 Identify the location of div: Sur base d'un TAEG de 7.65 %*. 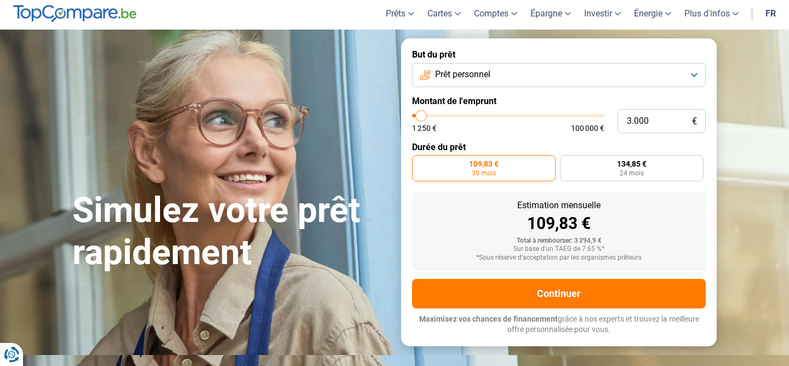
(559, 249).